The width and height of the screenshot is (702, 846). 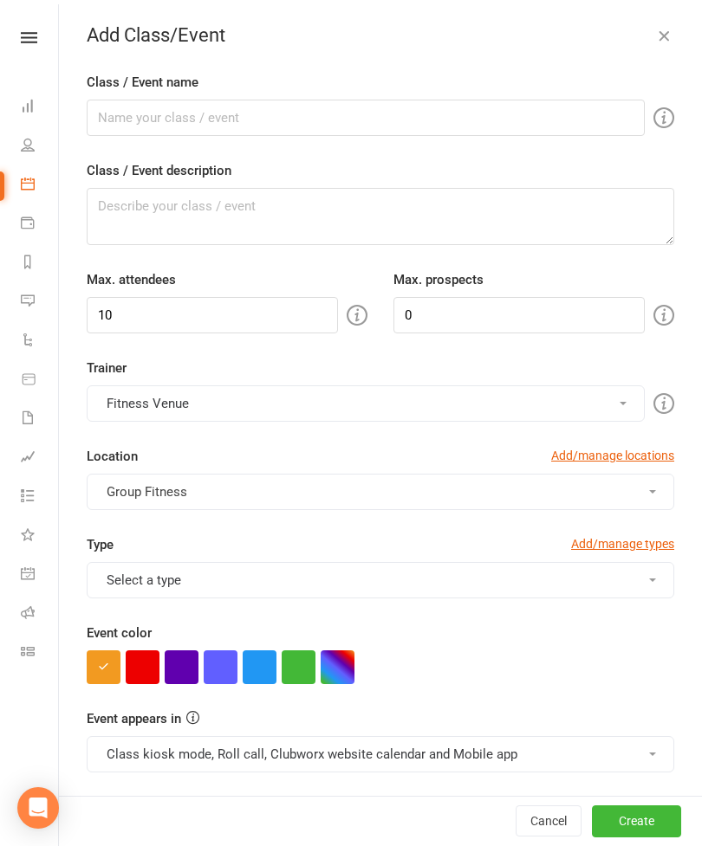 I want to click on input: Name your class / event, so click(x=366, y=118).